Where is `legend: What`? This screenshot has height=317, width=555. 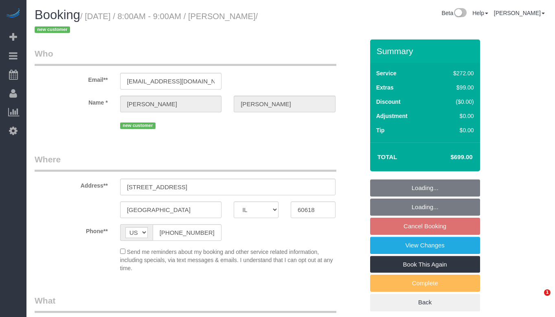 legend: What is located at coordinates (185, 304).